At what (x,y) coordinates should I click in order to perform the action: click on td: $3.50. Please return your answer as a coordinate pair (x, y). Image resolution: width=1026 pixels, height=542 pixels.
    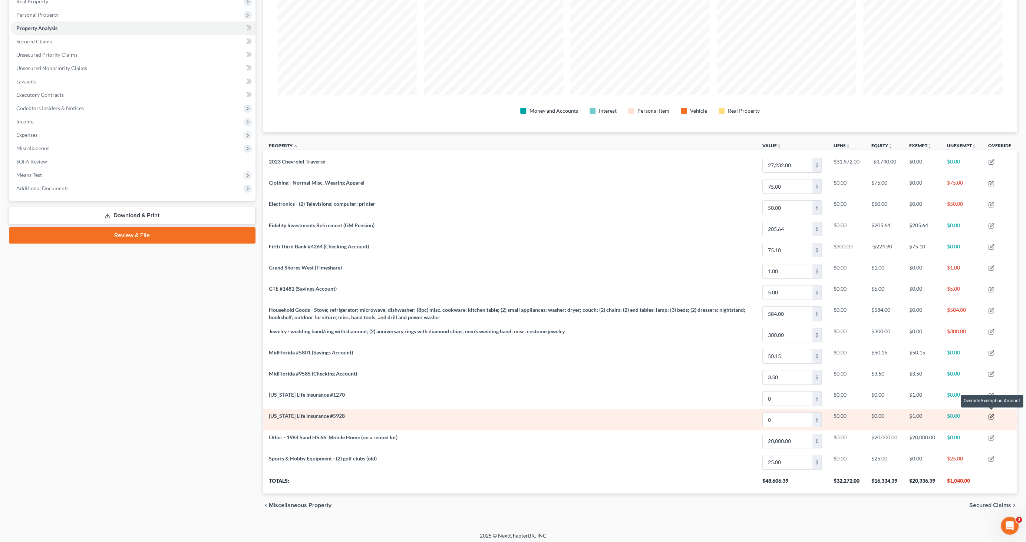
    Looking at the image, I should click on (922, 377).